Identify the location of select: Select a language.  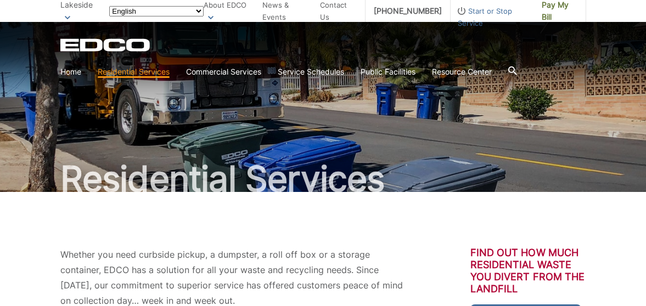
(156, 11).